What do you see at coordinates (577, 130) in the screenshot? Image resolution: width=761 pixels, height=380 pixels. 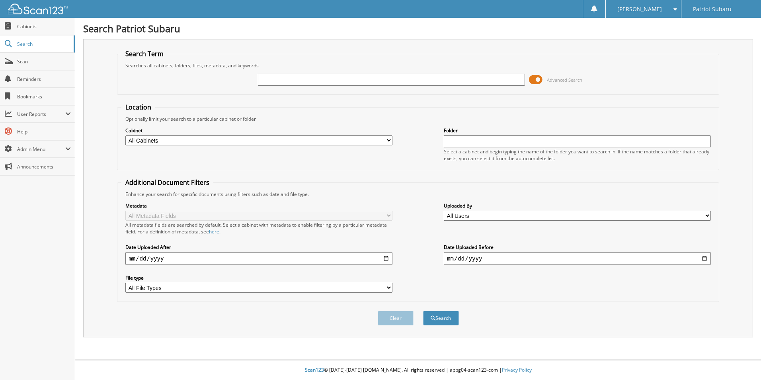 I see `label: Folder` at bounding box center [577, 130].